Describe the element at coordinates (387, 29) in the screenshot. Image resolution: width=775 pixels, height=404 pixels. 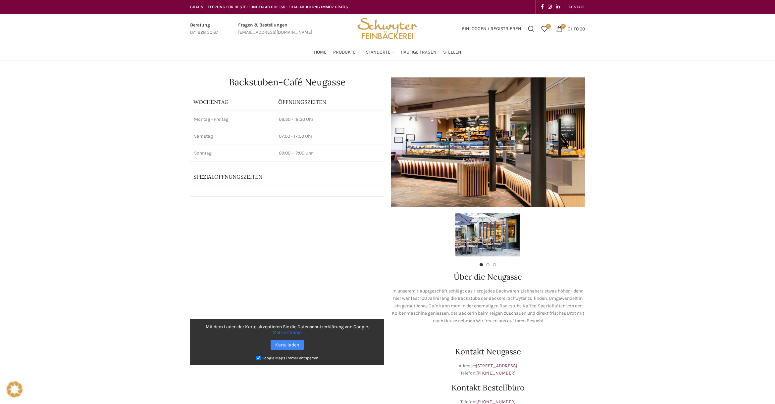
I see `img: Bäckerei Schwyter` at that location.